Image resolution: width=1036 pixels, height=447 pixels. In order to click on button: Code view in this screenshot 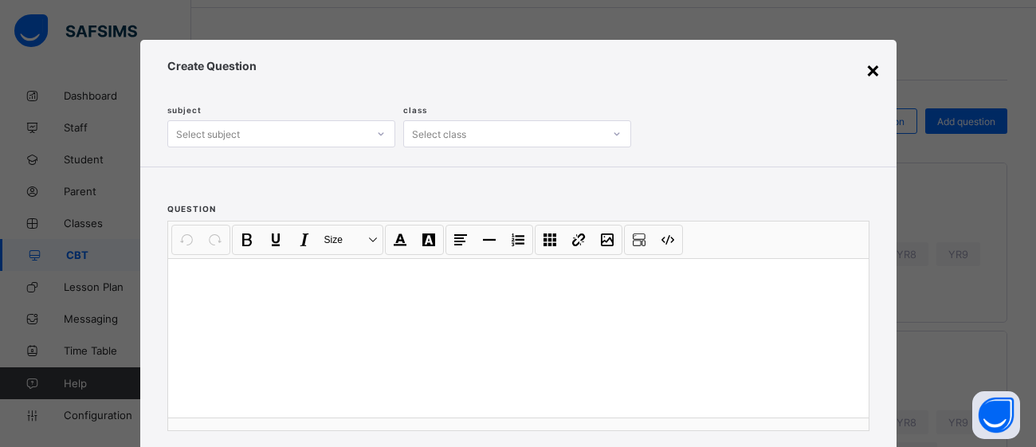, I will do `click(668, 240)`.